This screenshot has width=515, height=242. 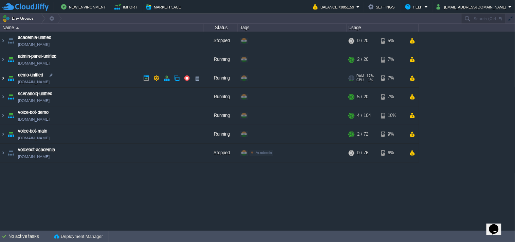 What do you see at coordinates (35, 38) in the screenshot?
I see `a: academia-unified` at bounding box center [35, 38].